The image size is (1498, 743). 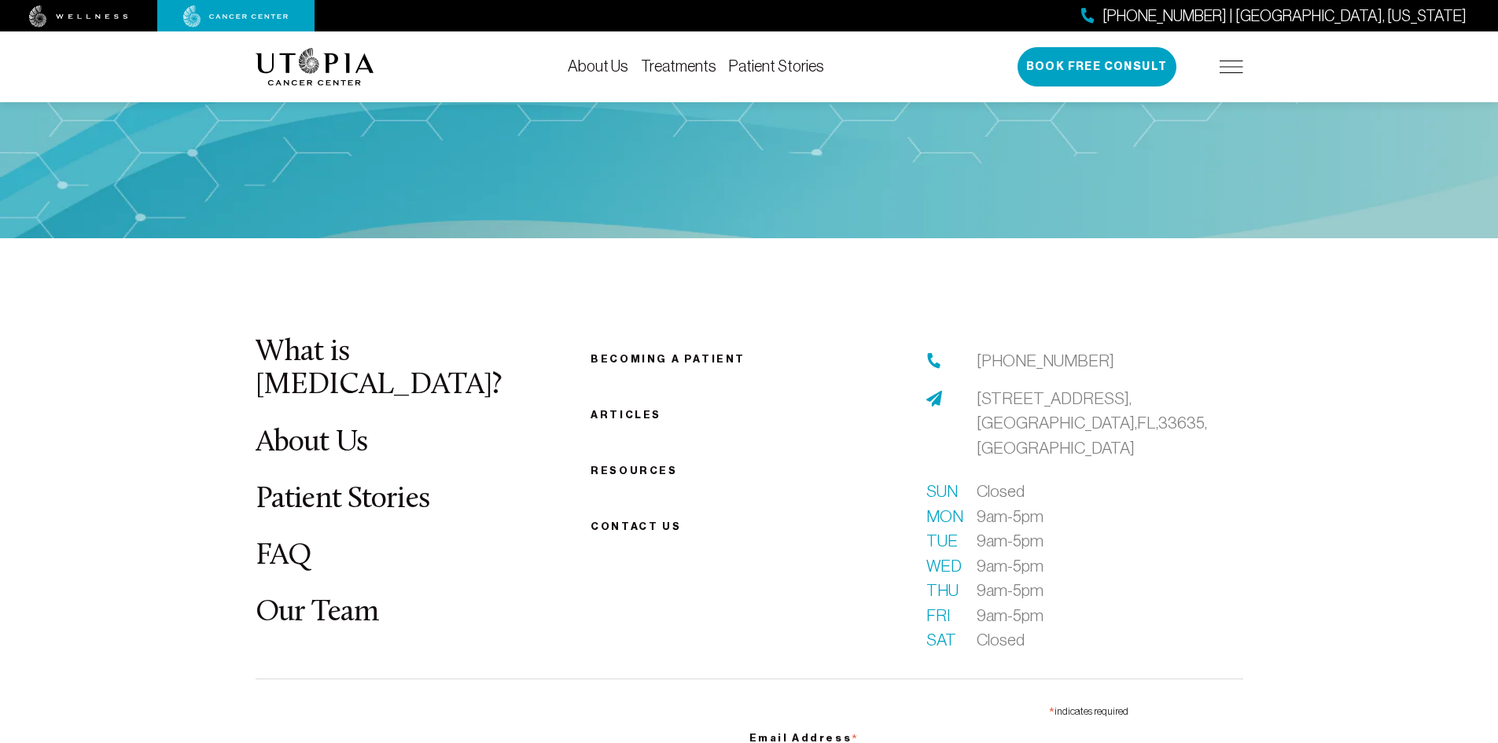 I want to click on img: icon-hamburger, so click(x=1231, y=67).